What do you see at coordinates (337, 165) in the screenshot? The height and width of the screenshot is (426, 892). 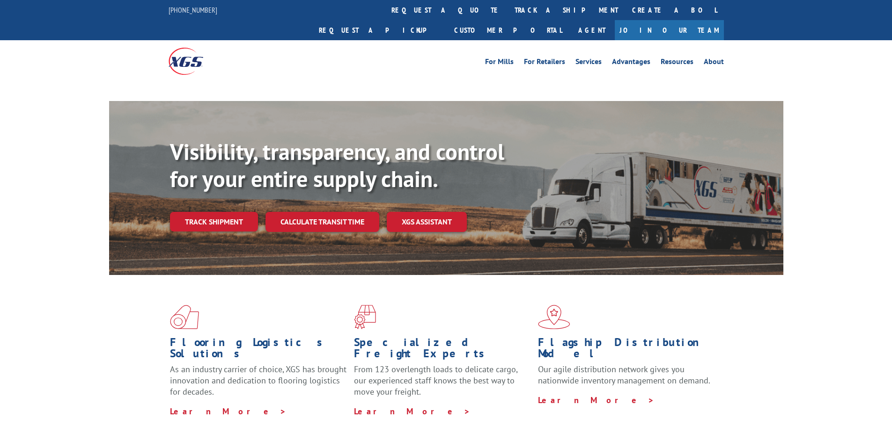 I see `b: Visibility, transparency, and control for your entire supply chain.` at bounding box center [337, 165].